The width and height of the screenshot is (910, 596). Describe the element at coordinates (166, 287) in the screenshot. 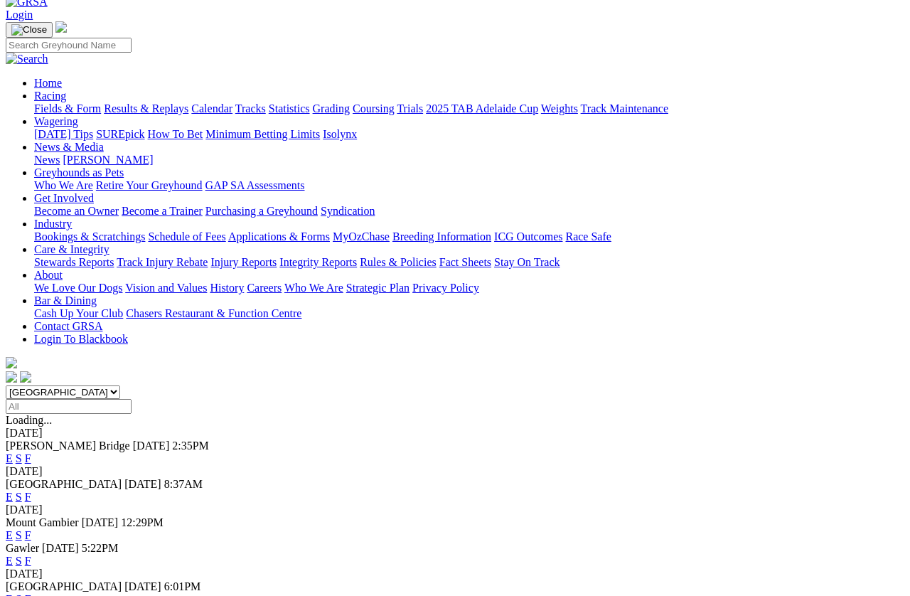

I see `a: Vision and Values` at that location.